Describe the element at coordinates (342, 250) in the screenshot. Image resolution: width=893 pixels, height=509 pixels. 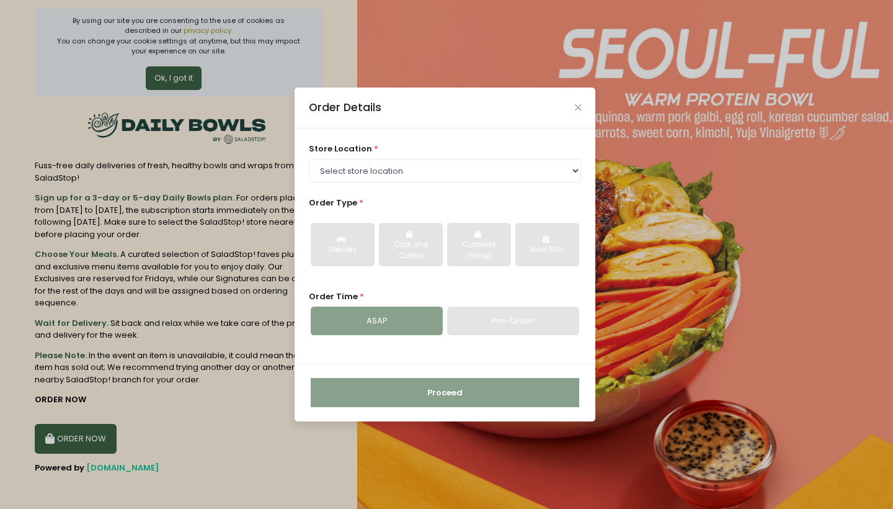
I see `div: Delivery` at that location.